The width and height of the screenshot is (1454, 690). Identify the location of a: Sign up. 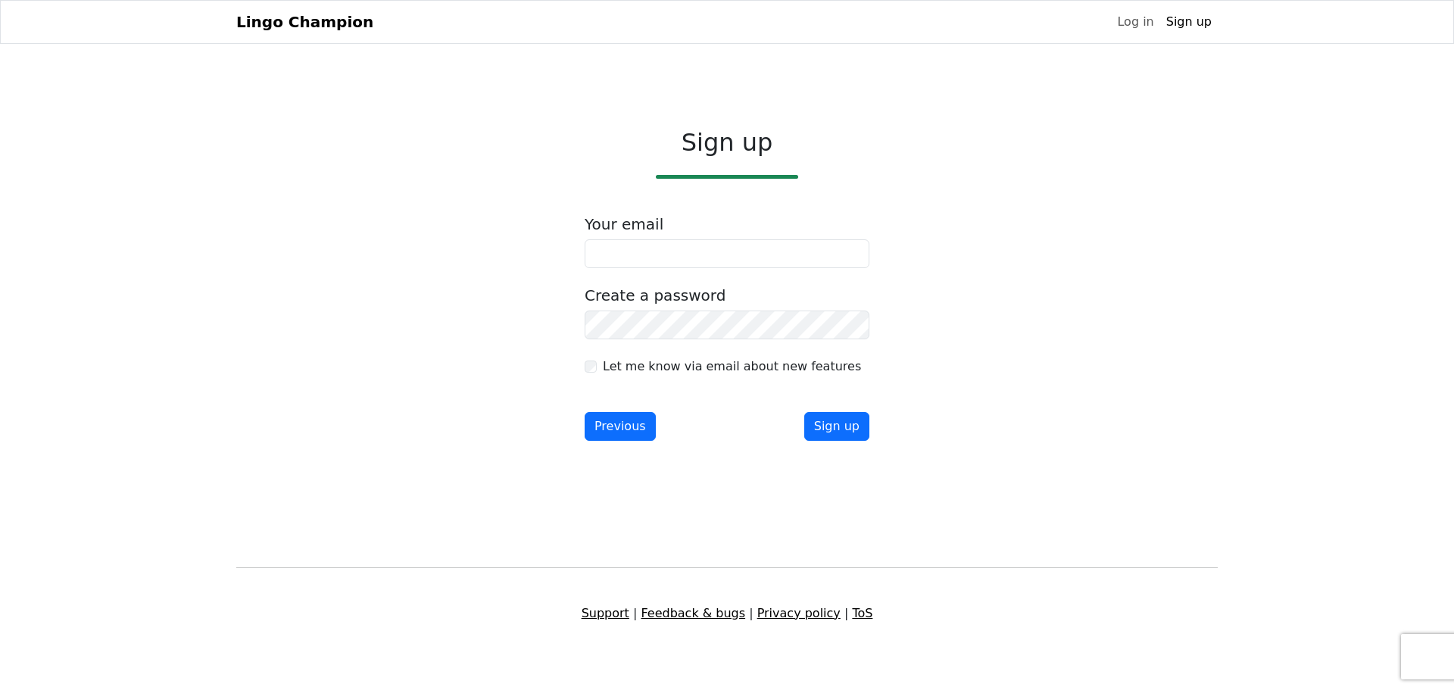
(1189, 22).